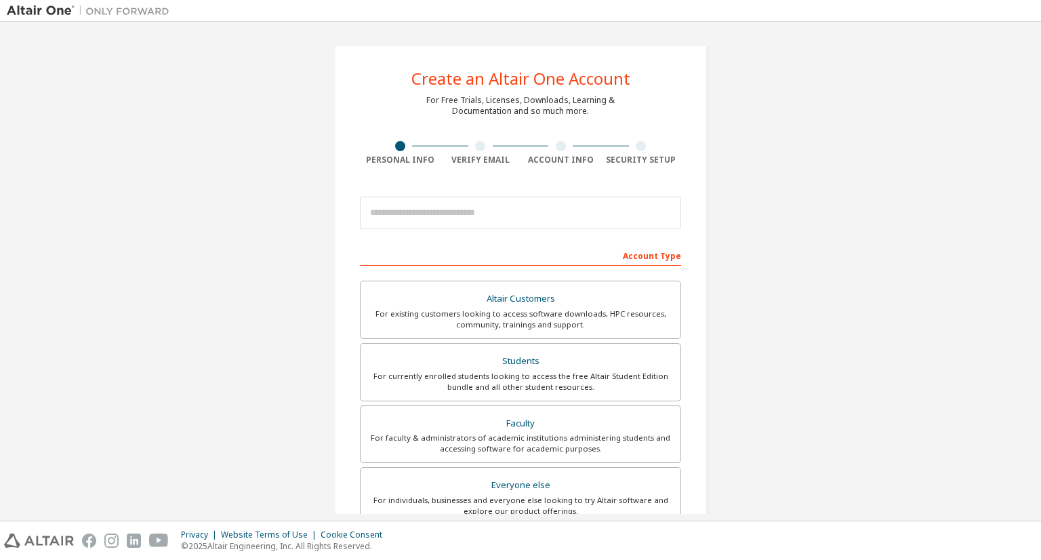  Describe the element at coordinates (561, 160) in the screenshot. I see `div: Account Info` at that location.